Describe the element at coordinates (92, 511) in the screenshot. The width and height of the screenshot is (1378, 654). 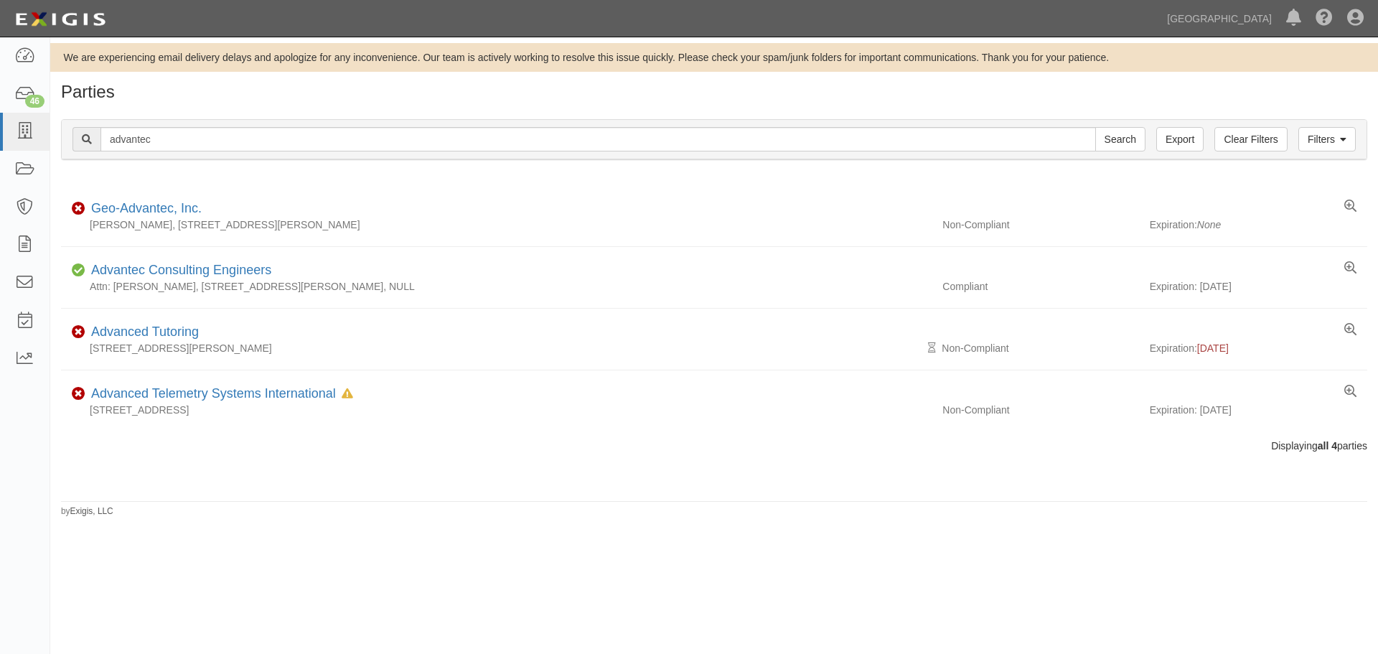
I see `a: Exigis, LLC` at that location.